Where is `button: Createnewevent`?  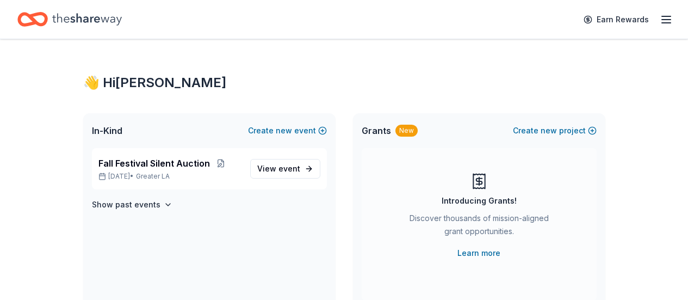
button: Createnewevent is located at coordinates (287, 130).